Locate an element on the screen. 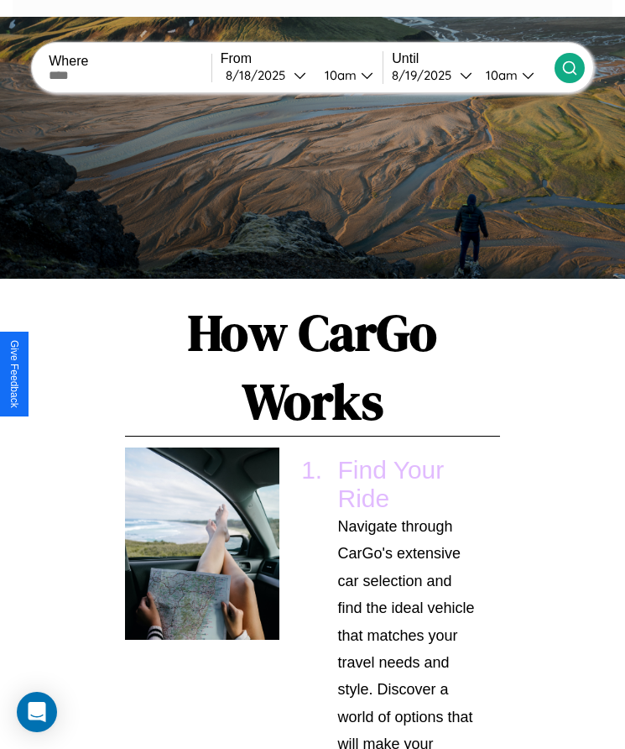 This screenshot has width=625, height=749. h1: How CarGo Works is located at coordinates (312, 367).